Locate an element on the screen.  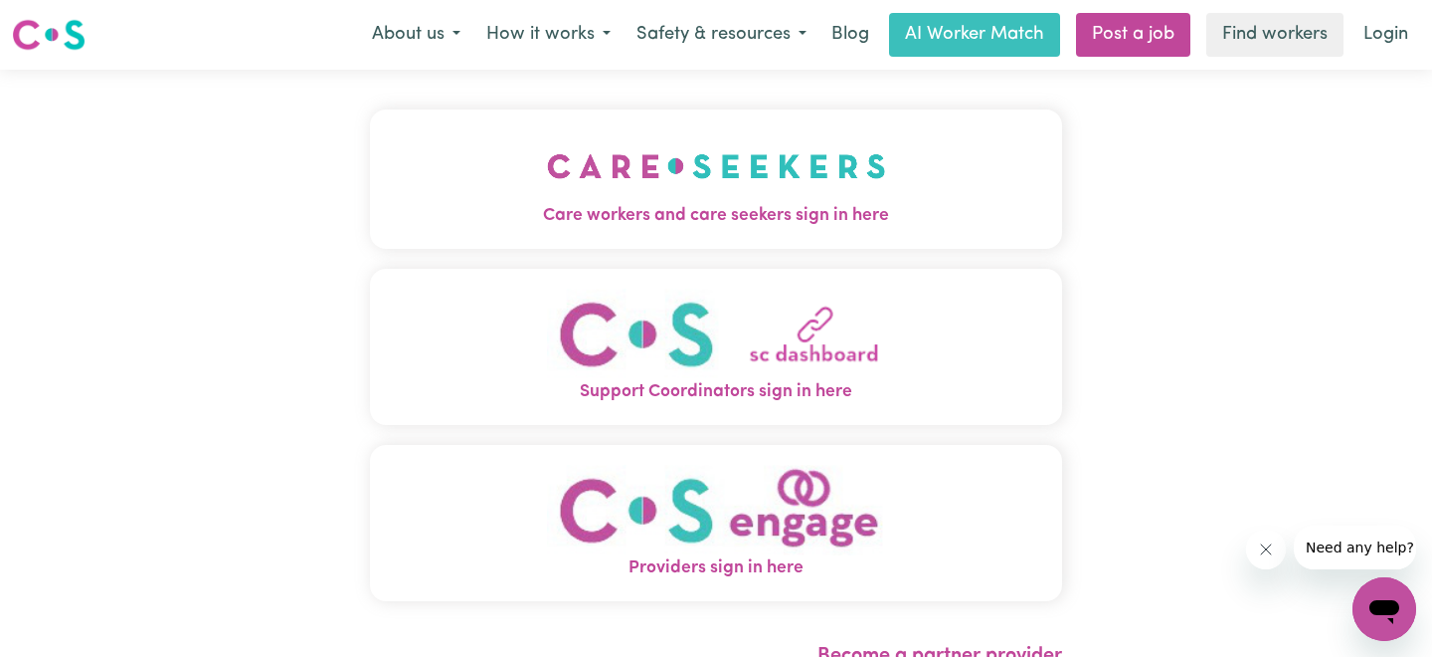
span: Need any help? is located at coordinates (66, 22).